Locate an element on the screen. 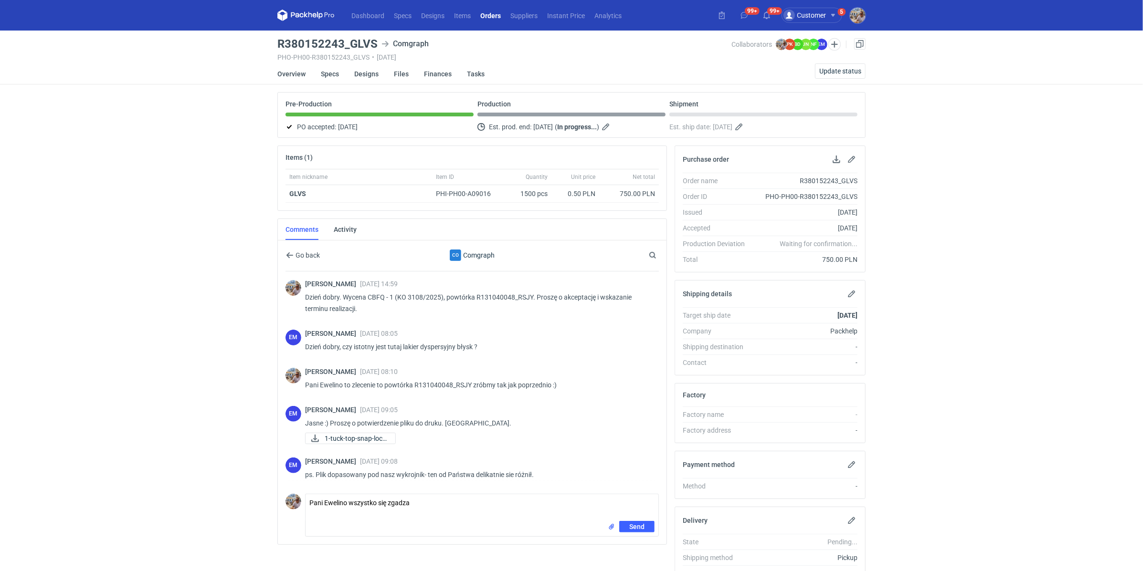 This screenshot has width=1143, height=571. a: Files is located at coordinates (401, 74).